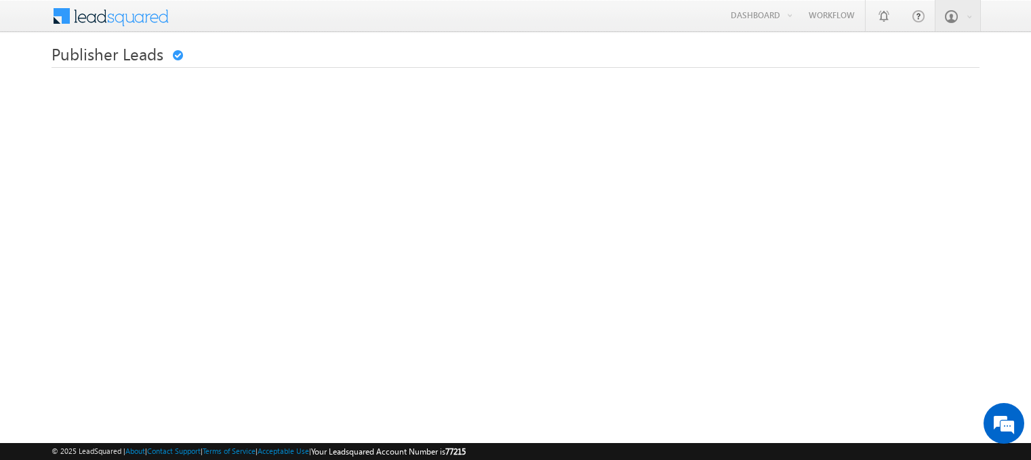 The image size is (1031, 460). Describe the element at coordinates (135, 450) in the screenshot. I see `a: About` at that location.